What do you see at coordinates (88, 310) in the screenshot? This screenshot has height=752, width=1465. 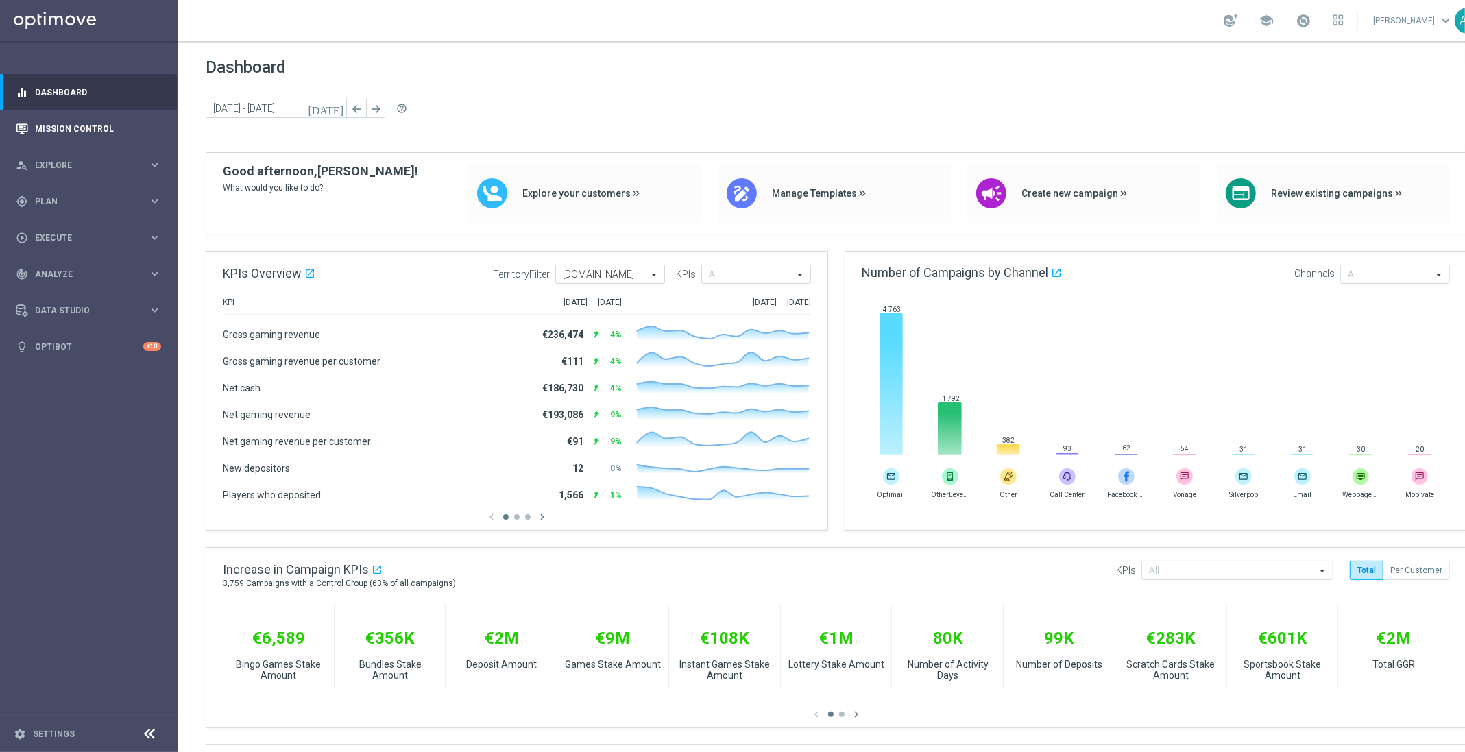 I see `button: Data Studio keyboard_arrow_right` at bounding box center [88, 310].